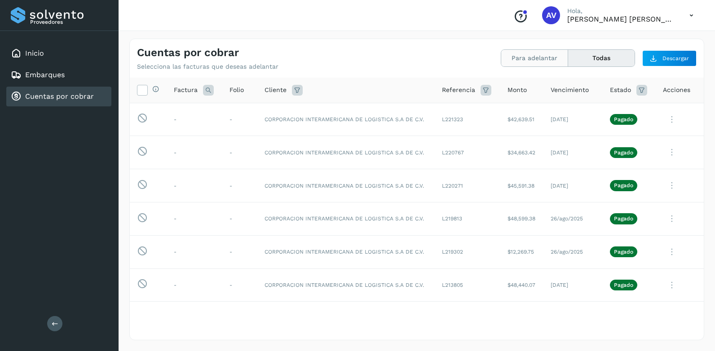  Describe the element at coordinates (467, 318) in the screenshot. I see `td: L210982` at that location.